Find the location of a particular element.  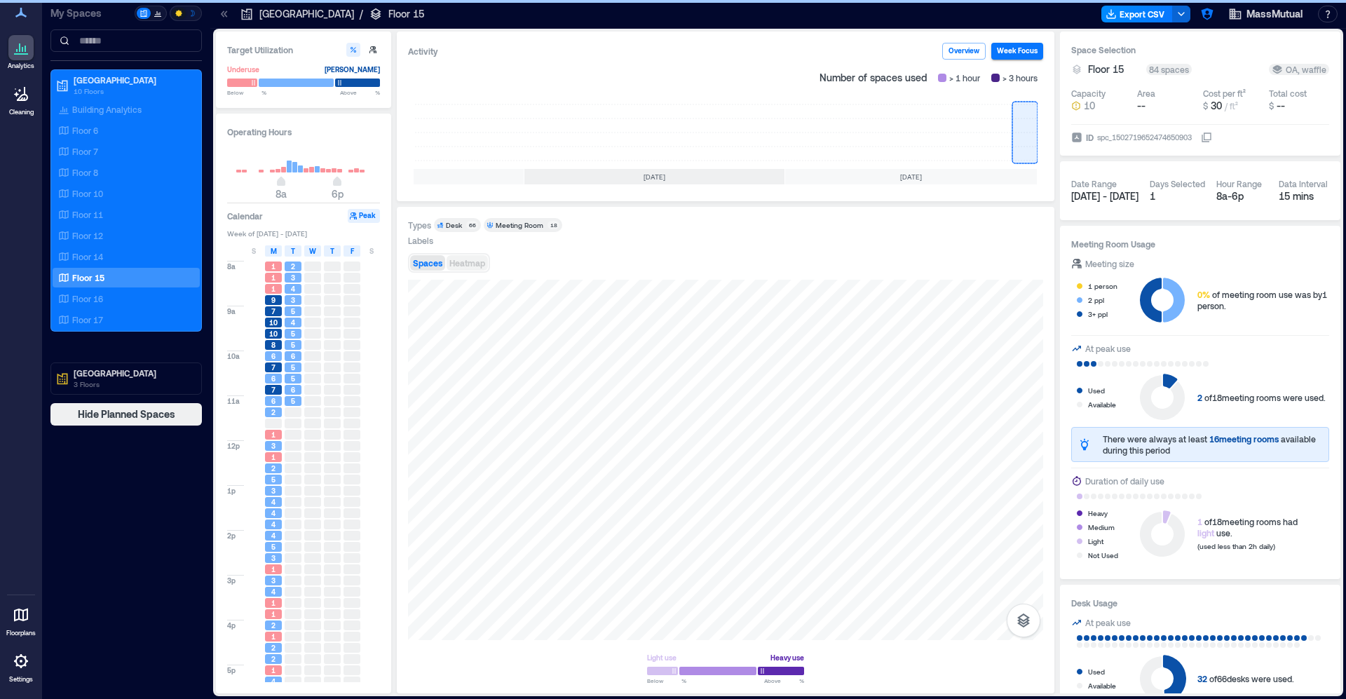

span: Heatmap is located at coordinates (467, 263).